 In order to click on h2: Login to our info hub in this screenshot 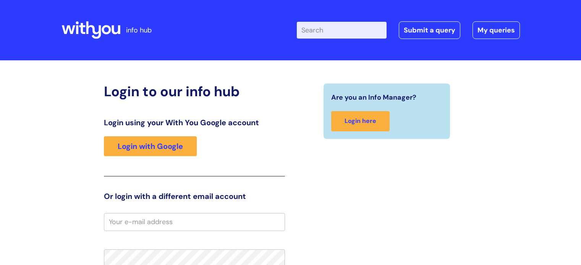, I will do `click(194, 91)`.